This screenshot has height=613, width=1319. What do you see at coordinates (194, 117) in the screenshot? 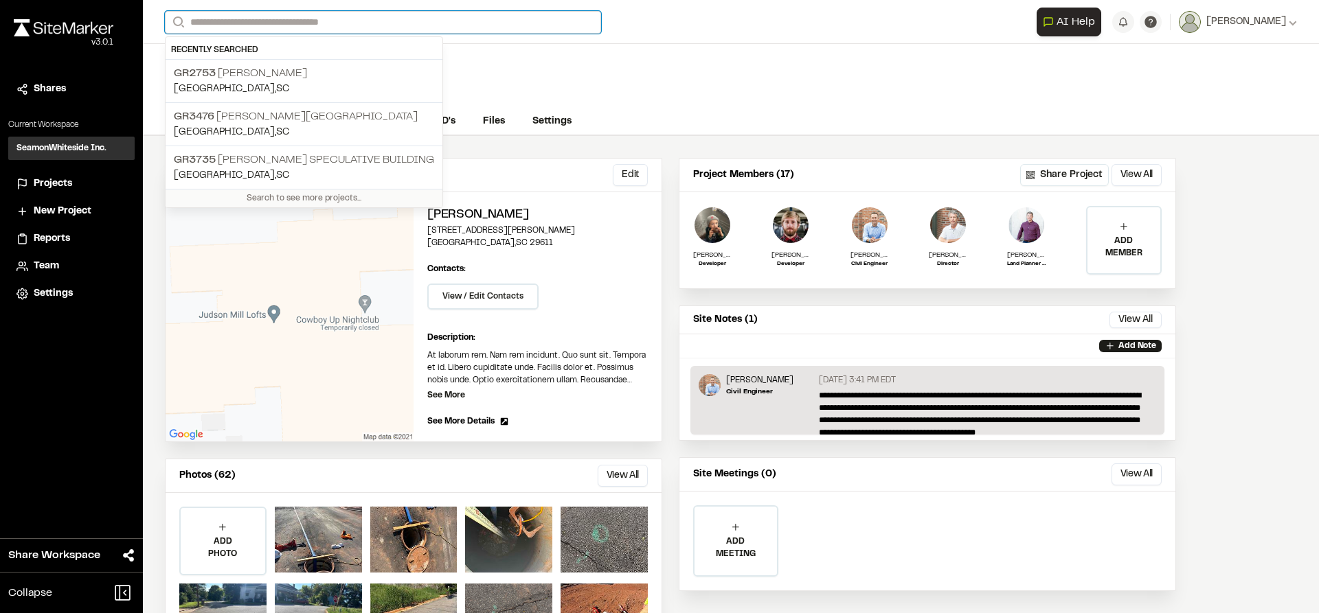
I see `span: GR3476` at bounding box center [194, 117].